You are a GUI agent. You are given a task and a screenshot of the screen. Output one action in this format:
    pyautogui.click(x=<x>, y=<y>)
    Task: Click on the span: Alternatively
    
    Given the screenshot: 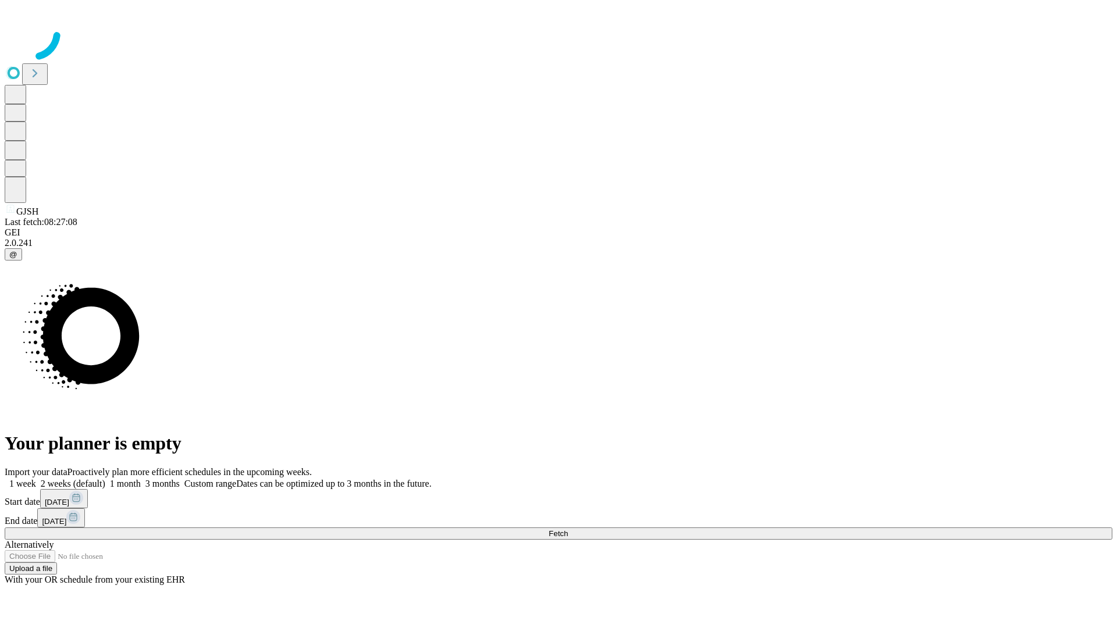 What is the action you would take?
    pyautogui.click(x=29, y=544)
    